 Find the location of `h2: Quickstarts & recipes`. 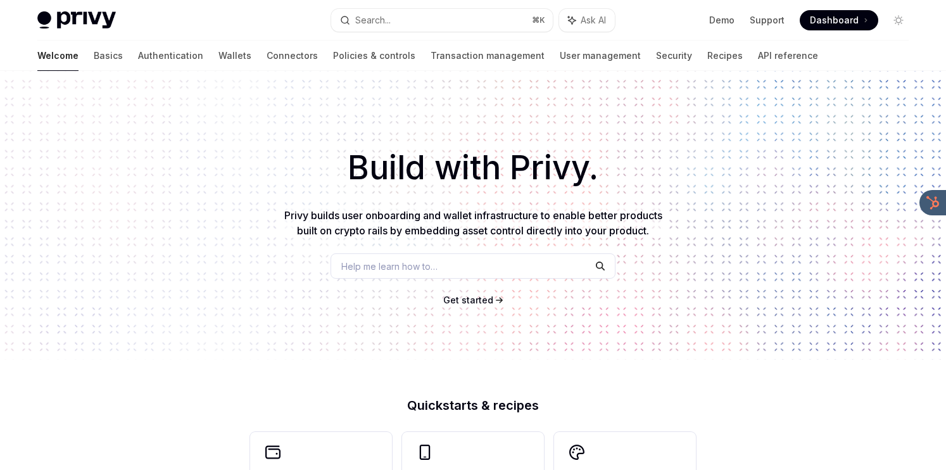

h2: Quickstarts & recipes is located at coordinates (473, 405).